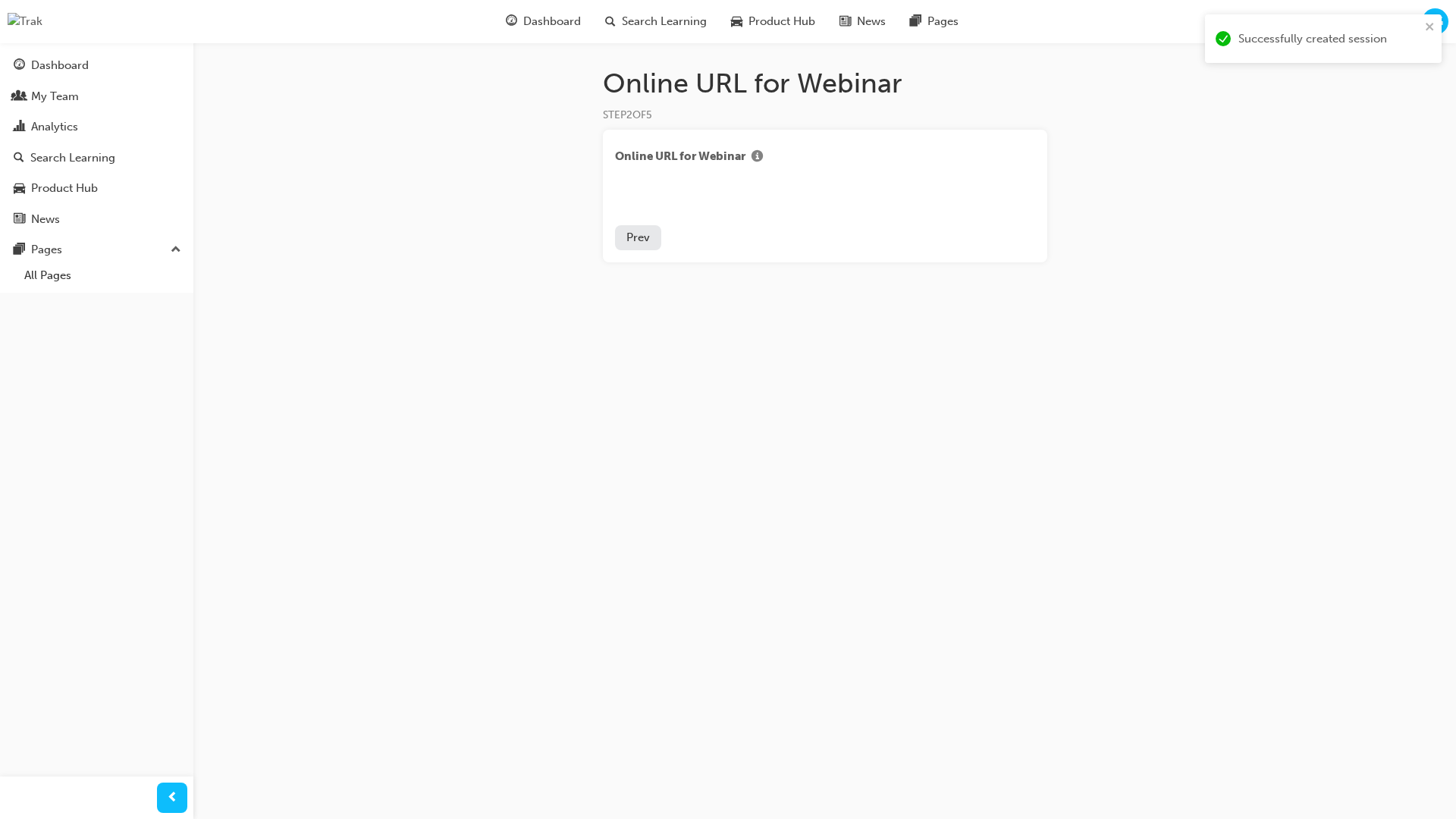  What do you see at coordinates (65, 188) in the screenshot?
I see `div: Product Hub` at bounding box center [65, 188].